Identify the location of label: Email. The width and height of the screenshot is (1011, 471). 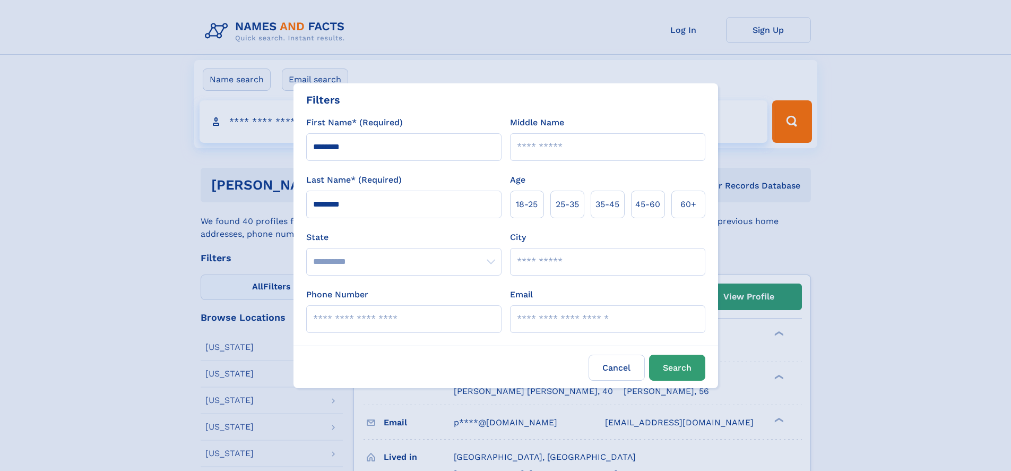
(521, 295).